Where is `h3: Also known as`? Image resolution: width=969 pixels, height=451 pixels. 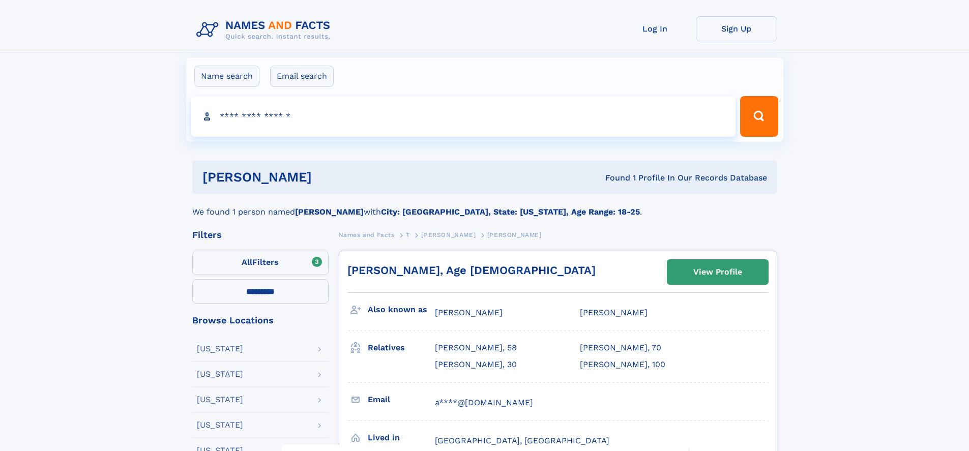 h3: Also known as is located at coordinates (401, 310).